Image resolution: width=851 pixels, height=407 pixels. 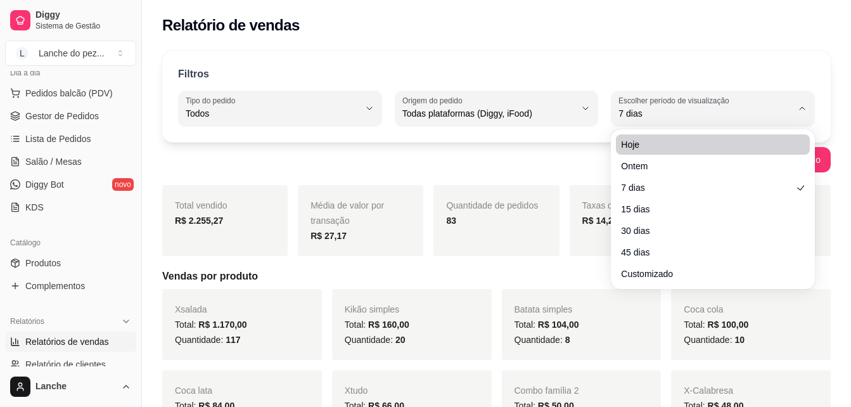 What do you see at coordinates (44, 184) in the screenshot?
I see `span: Diggy Bot` at bounding box center [44, 184].